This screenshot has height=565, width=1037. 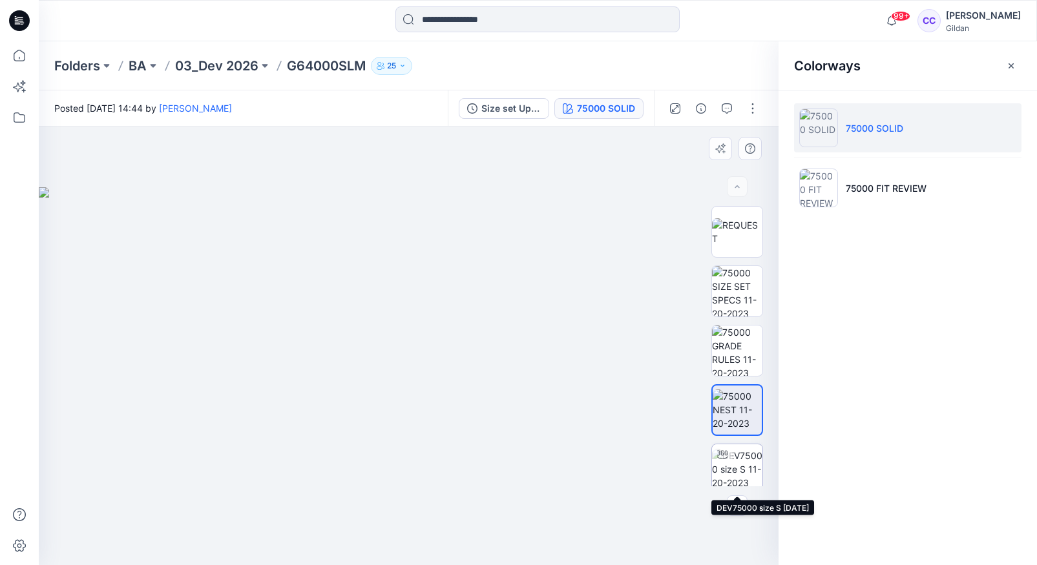 I want to click on a: 03_Dev 2026, so click(x=216, y=66).